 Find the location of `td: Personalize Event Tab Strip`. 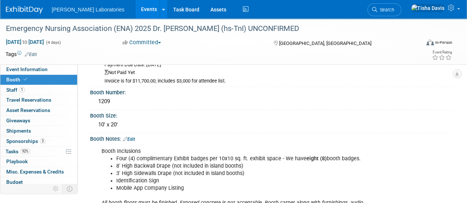

td: Personalize Event Tab Strip is located at coordinates (56, 189).